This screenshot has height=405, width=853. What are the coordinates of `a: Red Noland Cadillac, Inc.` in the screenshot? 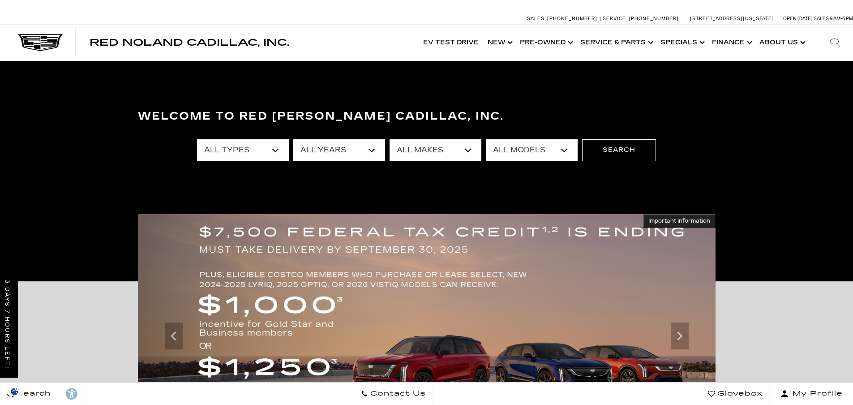 It's located at (189, 43).